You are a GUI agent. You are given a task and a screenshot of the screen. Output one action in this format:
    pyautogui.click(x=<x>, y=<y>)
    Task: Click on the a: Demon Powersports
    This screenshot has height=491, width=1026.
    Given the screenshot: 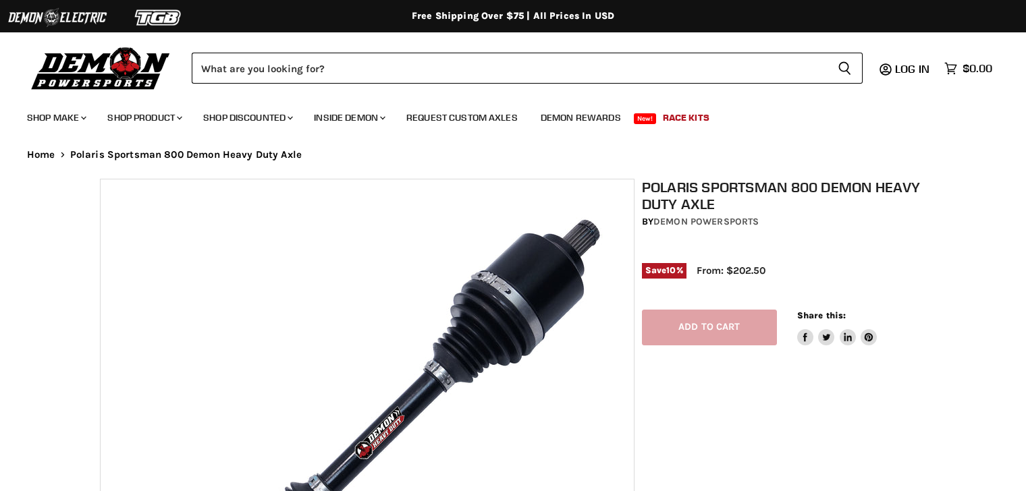 What is the action you would take?
    pyautogui.click(x=706, y=221)
    